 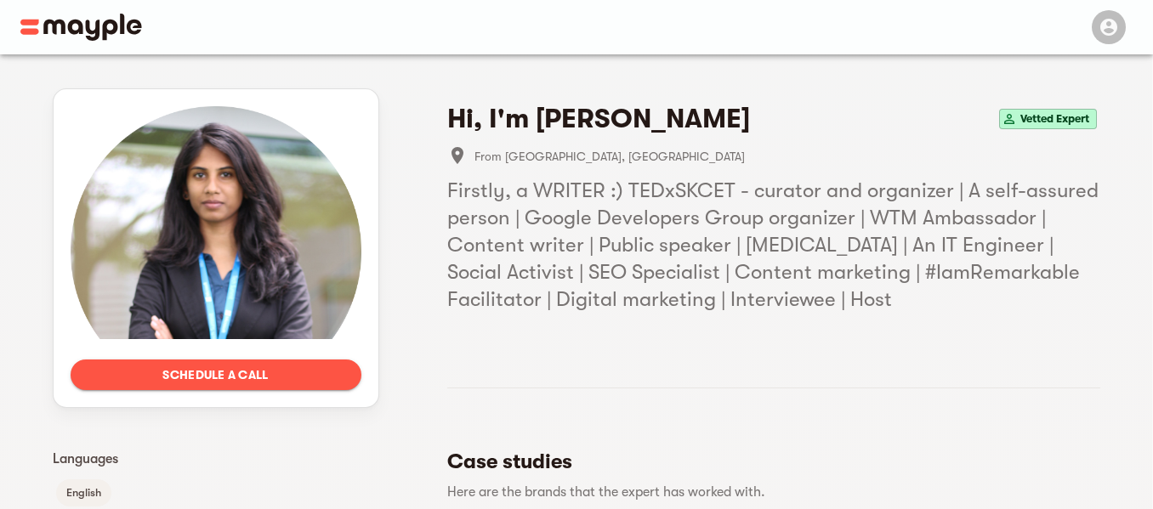 I want to click on span: Vetted Expert, so click(x=1054, y=119).